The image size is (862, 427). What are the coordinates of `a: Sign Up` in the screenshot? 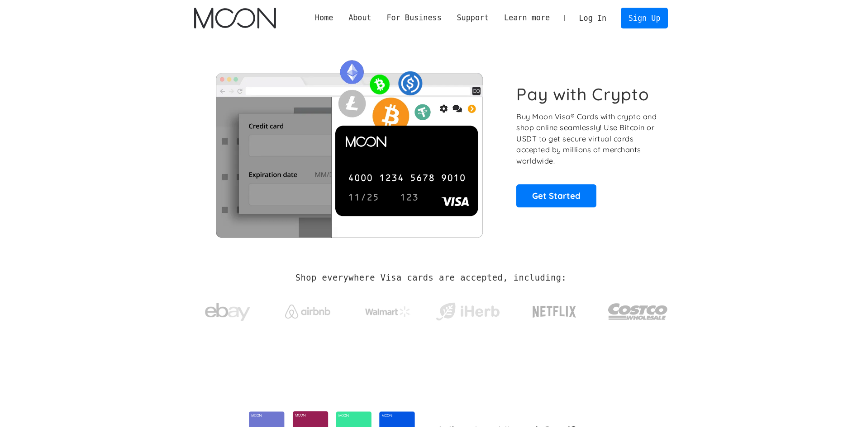 It's located at (644, 18).